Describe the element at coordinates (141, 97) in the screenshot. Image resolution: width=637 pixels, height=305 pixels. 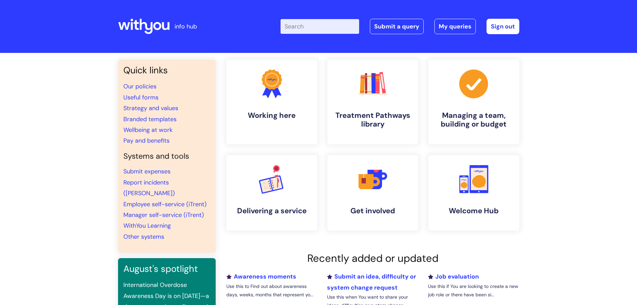
I see `a: Useful forms` at that location.